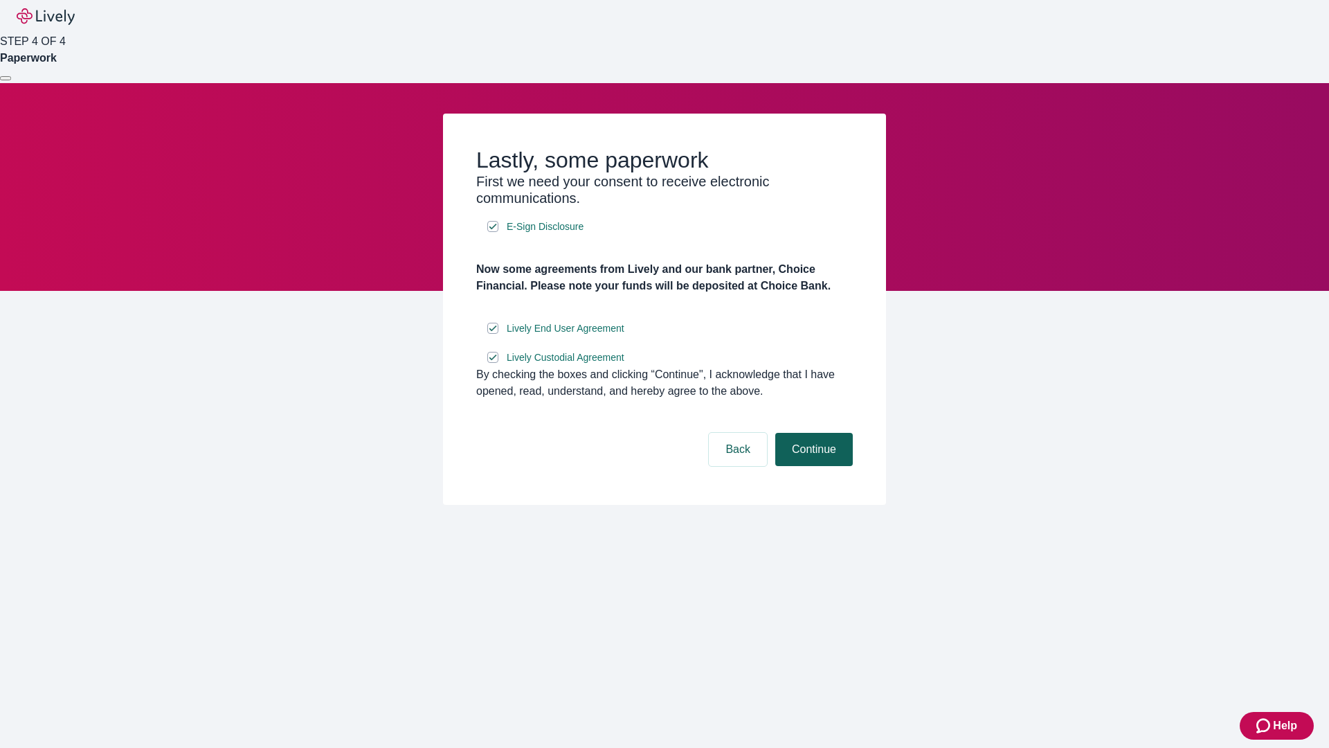 This screenshot has height=748, width=1329. What do you see at coordinates (545, 226) in the screenshot?
I see `span: E-Sign Disclosure` at bounding box center [545, 226].